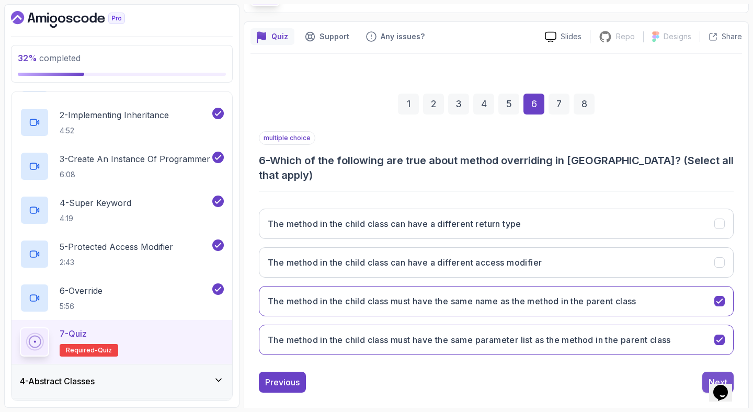  What do you see at coordinates (496, 301) in the screenshot?
I see `button: The method in the child class must have the same name as the method in the parent class` at bounding box center [496, 301].